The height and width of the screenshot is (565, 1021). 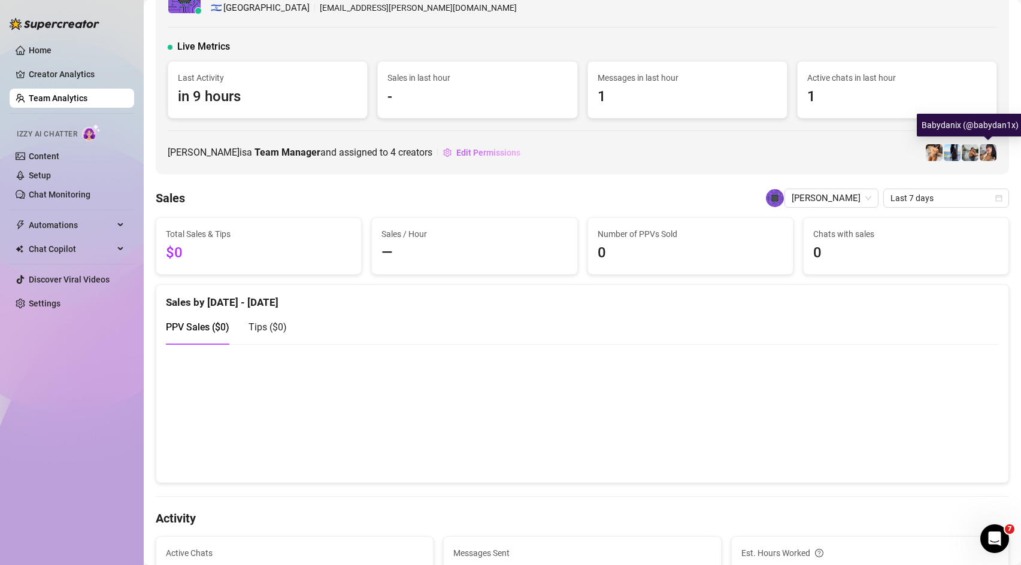 I want to click on img: Shalva_ruso_vip, so click(x=952, y=153).